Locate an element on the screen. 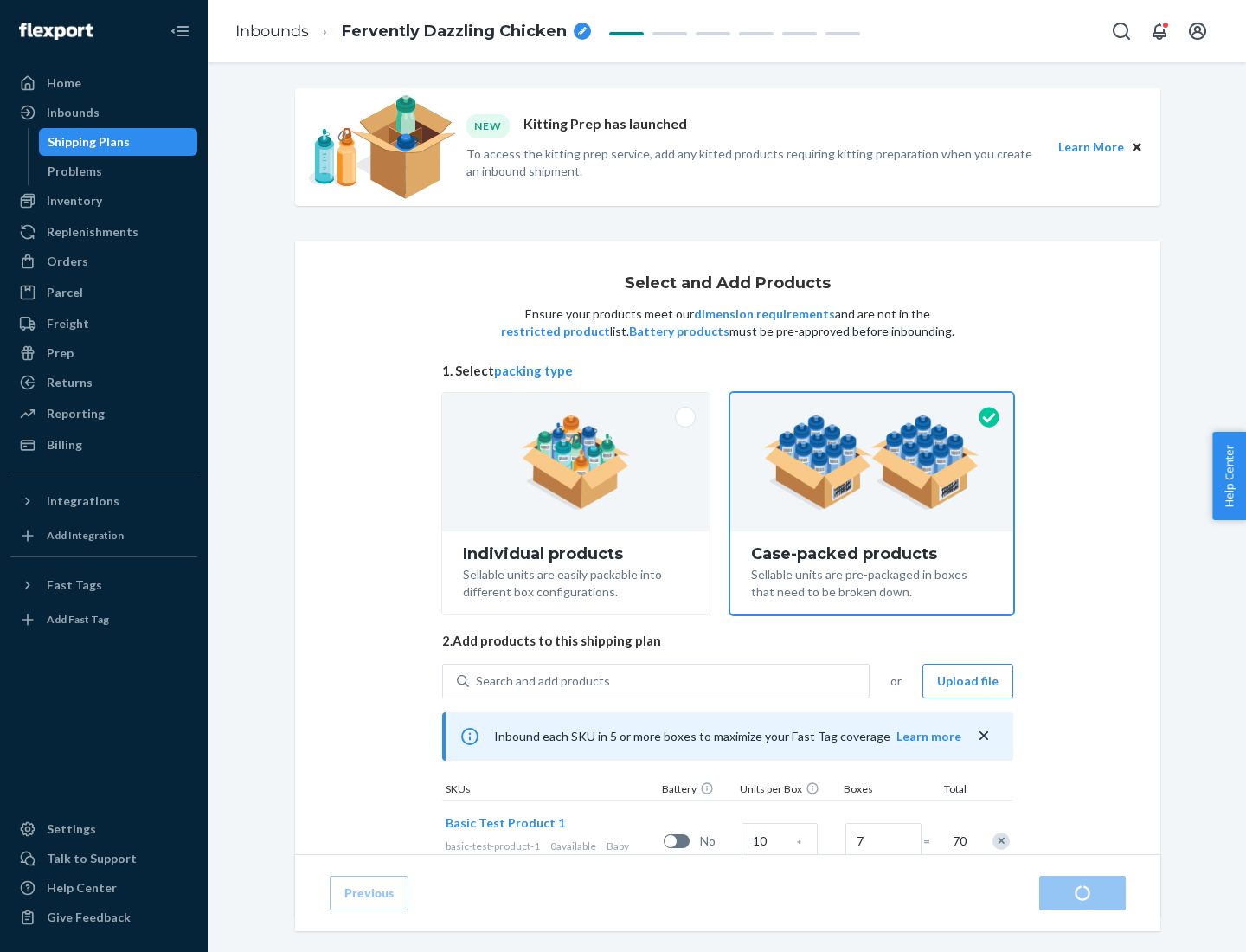  div: NEW is located at coordinates (488, 125).